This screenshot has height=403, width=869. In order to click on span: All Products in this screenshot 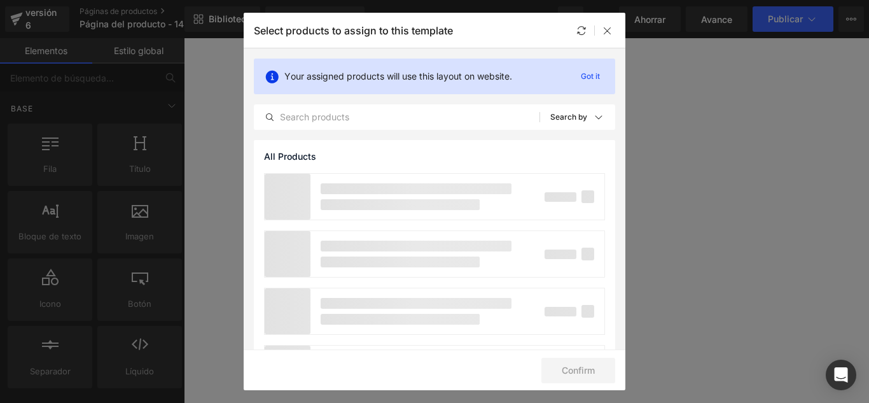, I will do `click(290, 156)`.